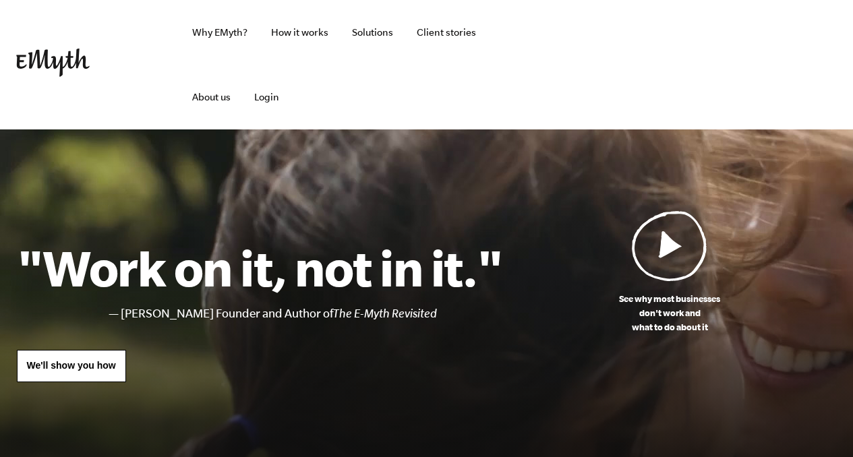 This screenshot has height=457, width=853. Describe the element at coordinates (385, 314) in the screenshot. I see `i: The E-Myth Revisited` at that location.